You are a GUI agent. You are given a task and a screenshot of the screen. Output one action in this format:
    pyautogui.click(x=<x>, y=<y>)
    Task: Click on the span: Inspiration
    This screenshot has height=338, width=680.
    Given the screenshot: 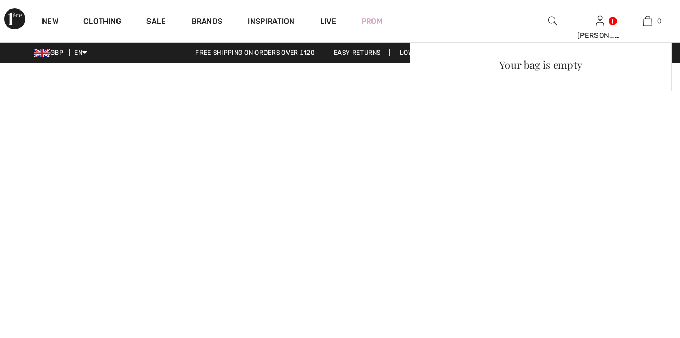 What is the action you would take?
    pyautogui.click(x=271, y=22)
    